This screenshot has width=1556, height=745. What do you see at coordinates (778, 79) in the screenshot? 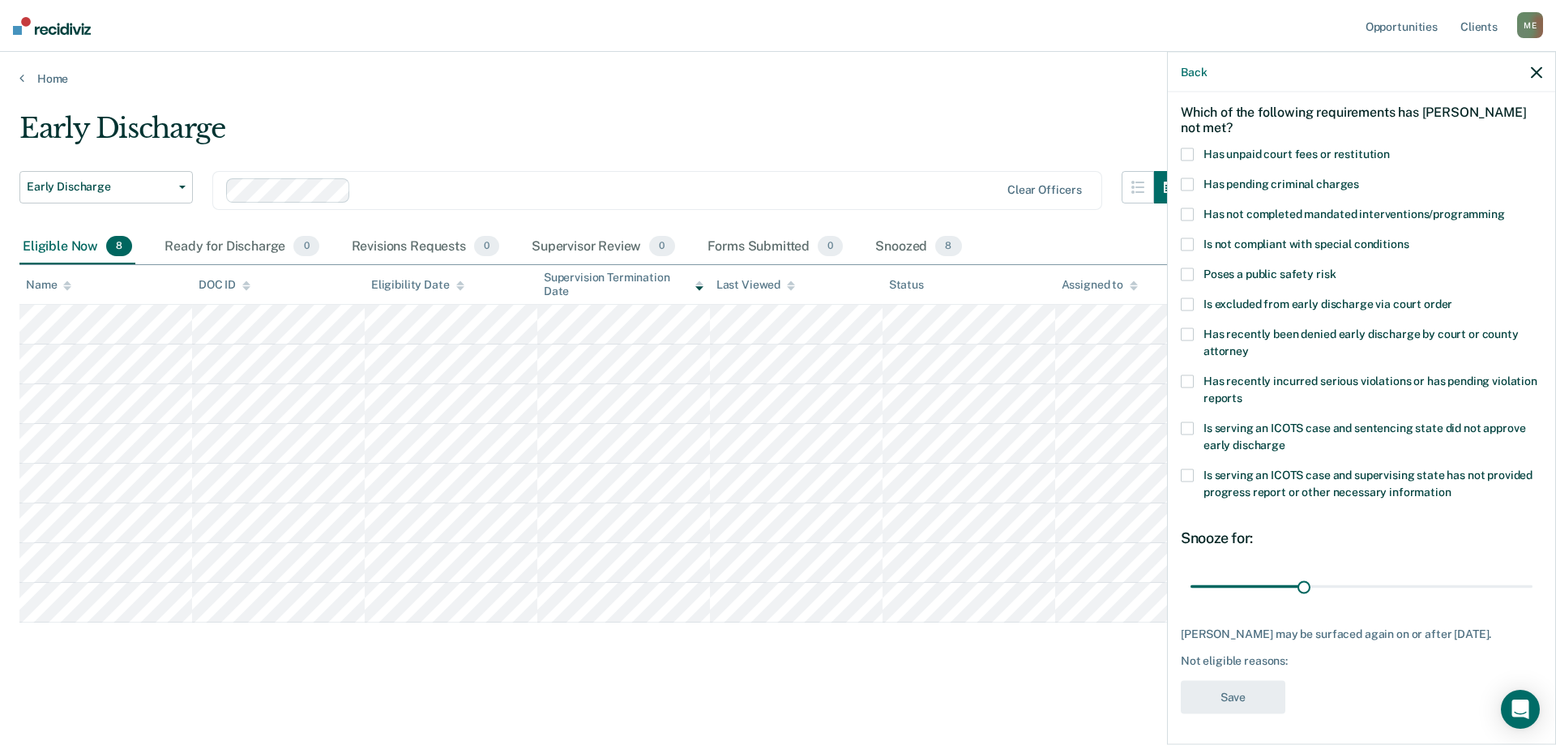
I see `a: Home` at bounding box center [778, 79].